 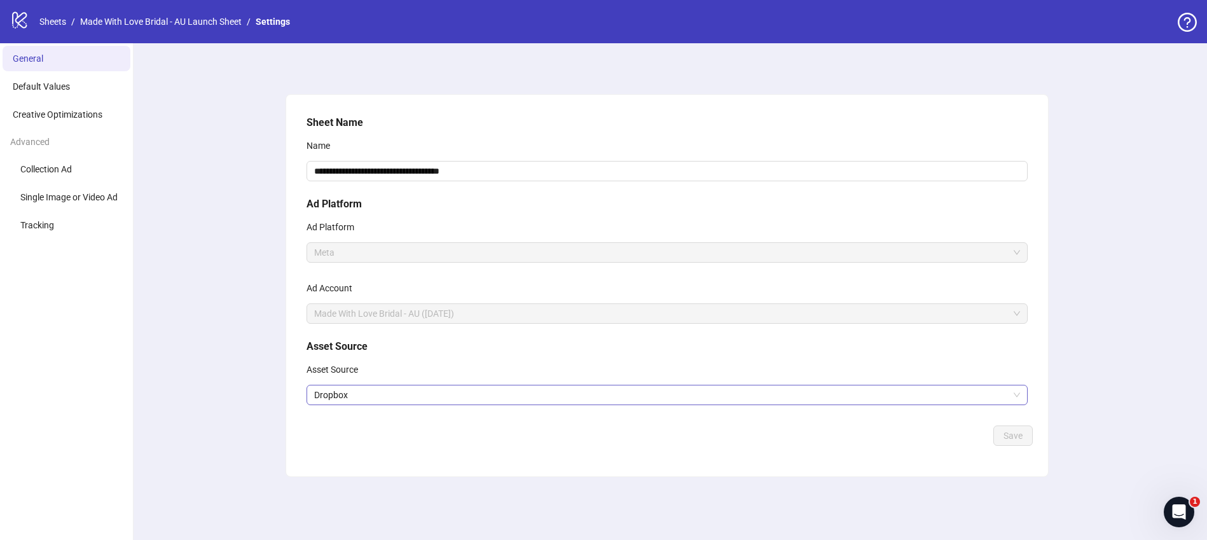 What do you see at coordinates (667, 253) in the screenshot?
I see `span: Meta` at bounding box center [667, 253].